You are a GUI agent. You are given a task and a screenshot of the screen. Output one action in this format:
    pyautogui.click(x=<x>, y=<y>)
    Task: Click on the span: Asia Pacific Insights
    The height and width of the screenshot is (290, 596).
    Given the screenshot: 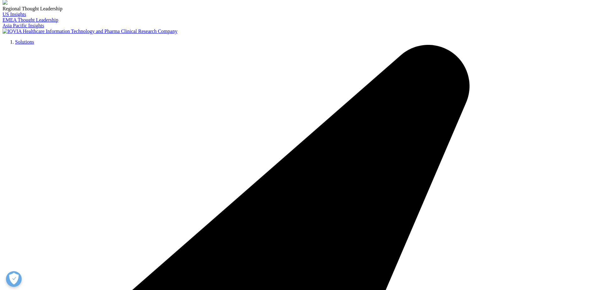 What is the action you would take?
    pyautogui.click(x=23, y=25)
    